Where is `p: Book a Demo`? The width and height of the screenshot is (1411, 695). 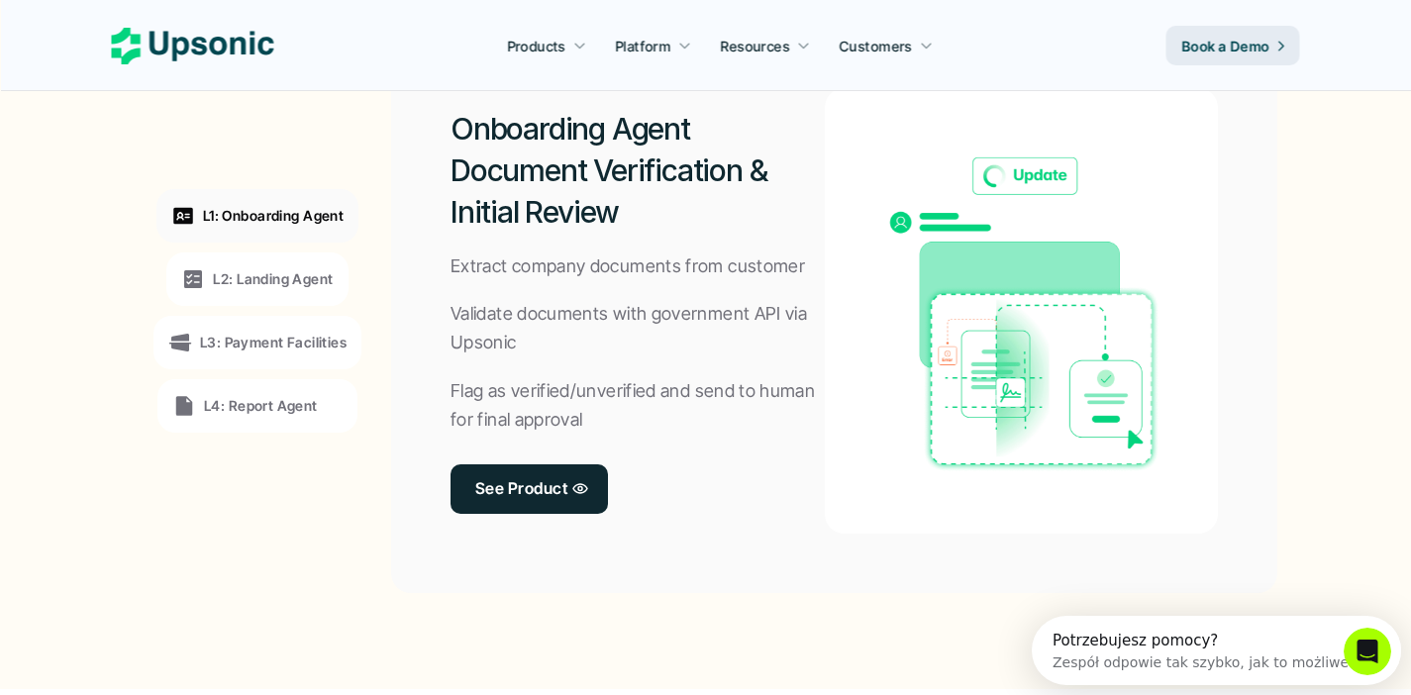
p: Book a Demo is located at coordinates (1226, 46).